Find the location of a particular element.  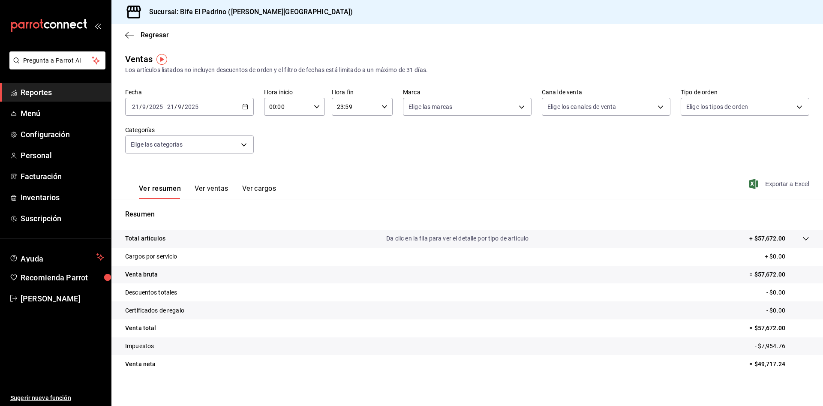

p: Cargos por servicio is located at coordinates (151, 256).